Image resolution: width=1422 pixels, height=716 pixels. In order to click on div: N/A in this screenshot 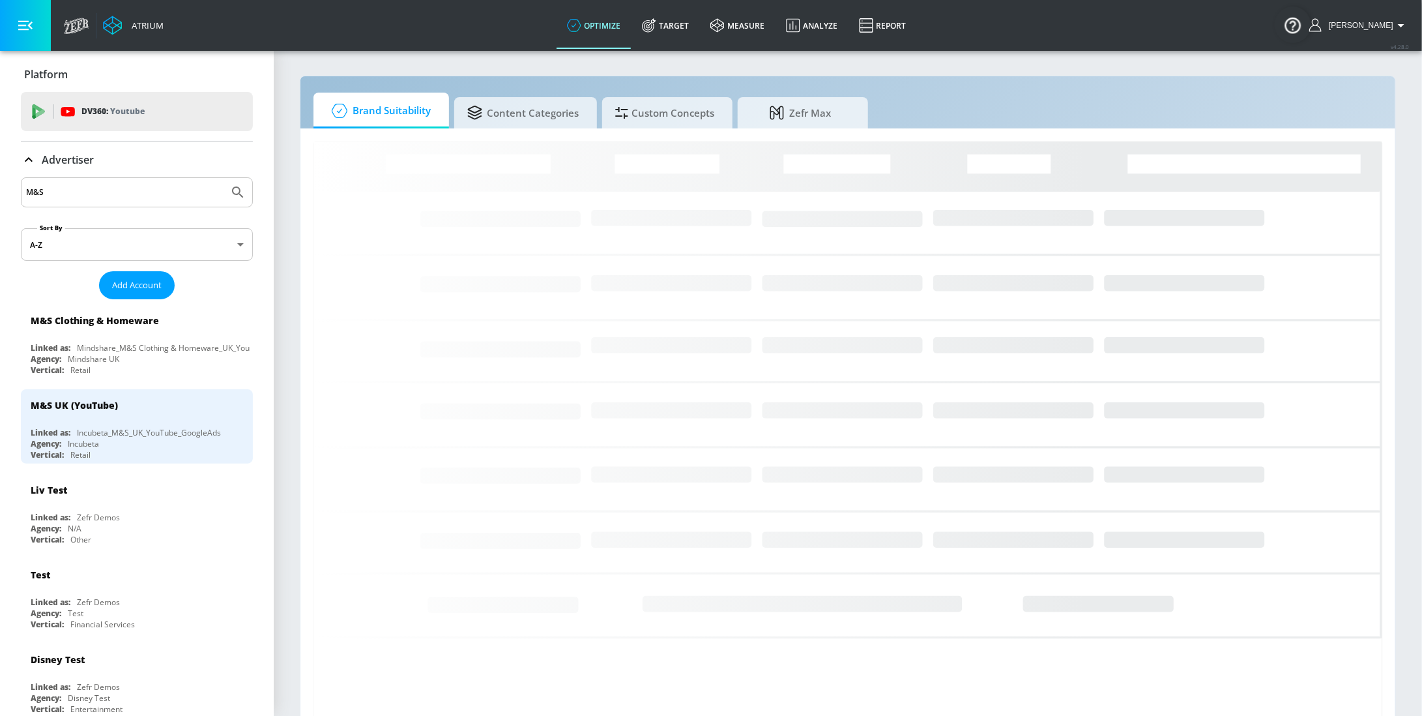, I will do `click(74, 528)`.